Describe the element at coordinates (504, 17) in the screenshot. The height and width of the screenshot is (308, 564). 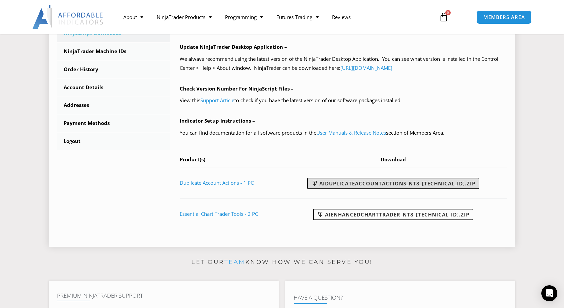
I see `span: MEMBERS AREA` at that location.